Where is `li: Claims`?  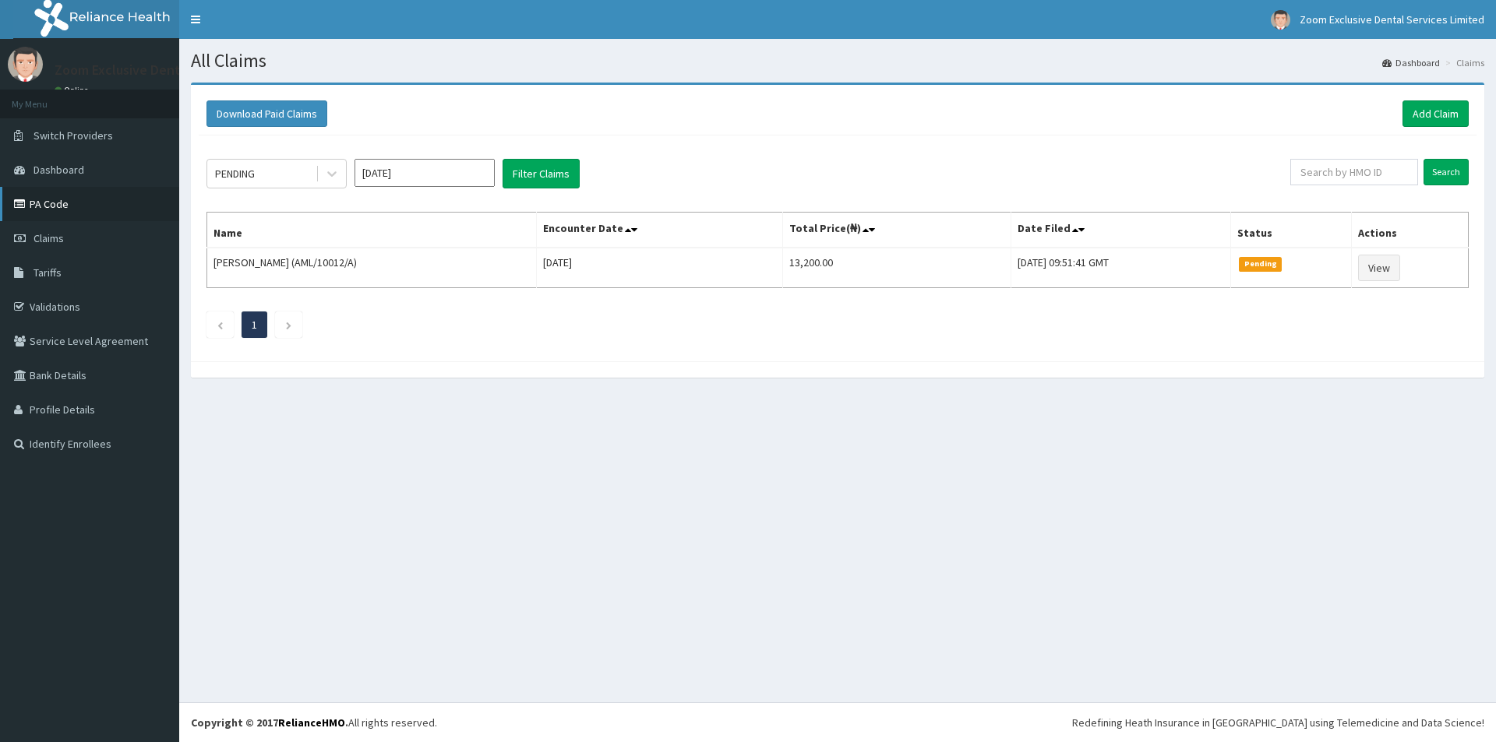
li: Claims is located at coordinates (1462, 62).